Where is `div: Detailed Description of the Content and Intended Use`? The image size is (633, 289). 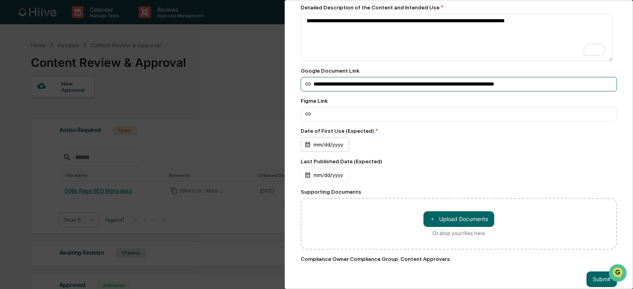 div: Detailed Description of the Content and Intended Use is located at coordinates (459, 7).